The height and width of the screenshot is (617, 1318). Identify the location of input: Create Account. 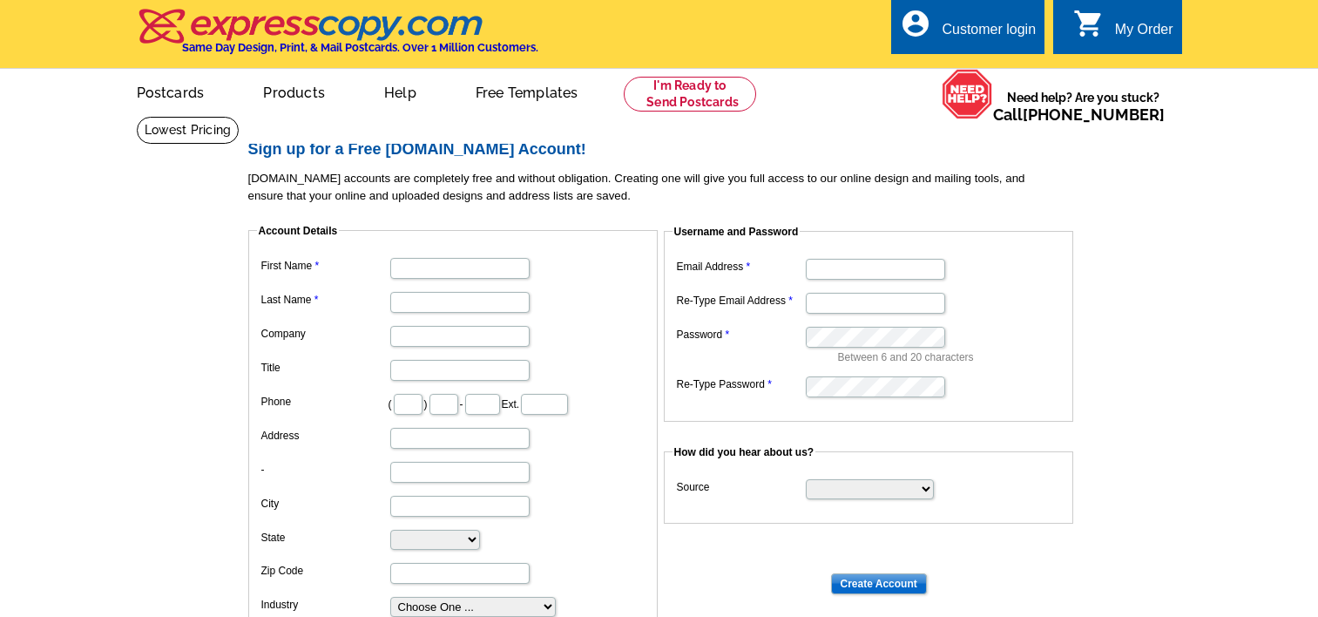
(879, 584).